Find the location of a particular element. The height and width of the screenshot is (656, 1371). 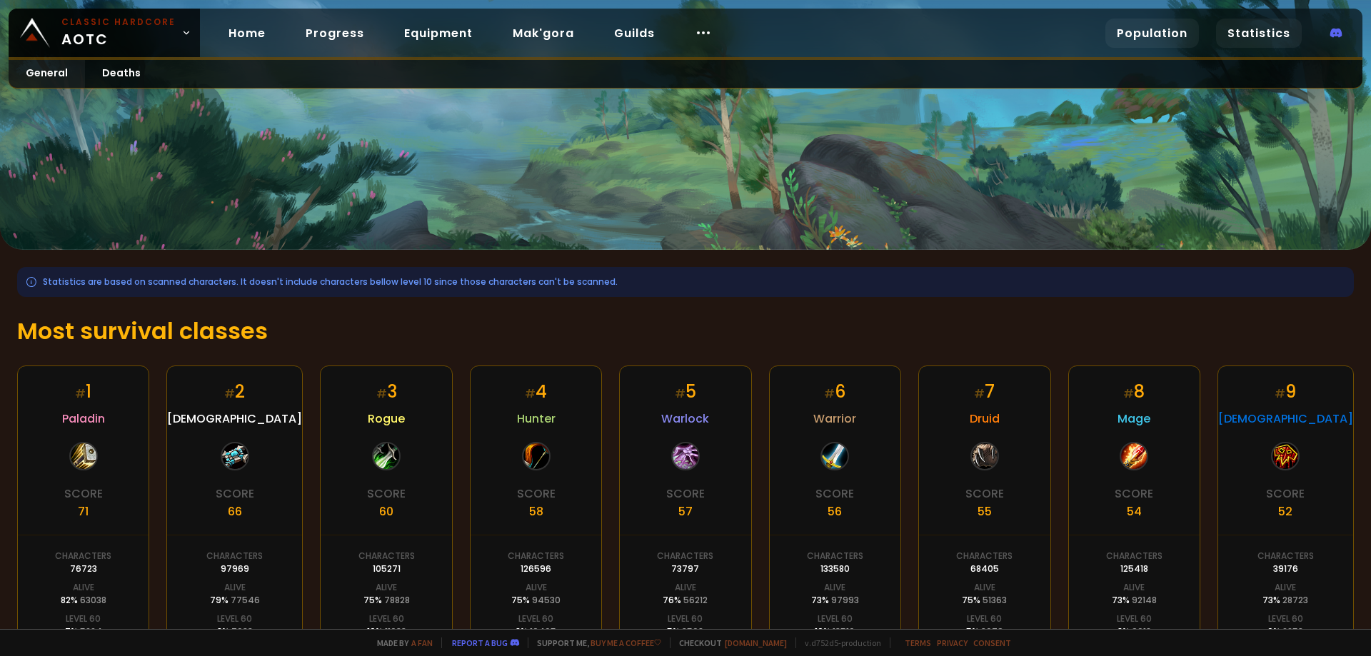

span: 9618 is located at coordinates (1141, 631).